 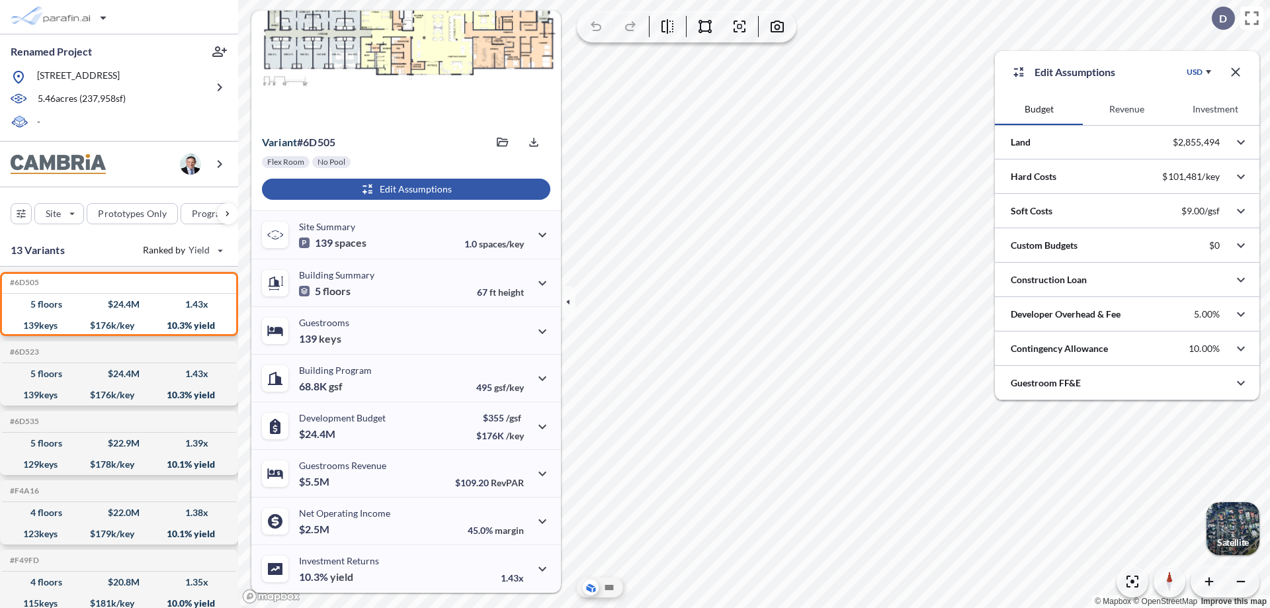 I want to click on p: Contingency Allowance, so click(x=1059, y=349).